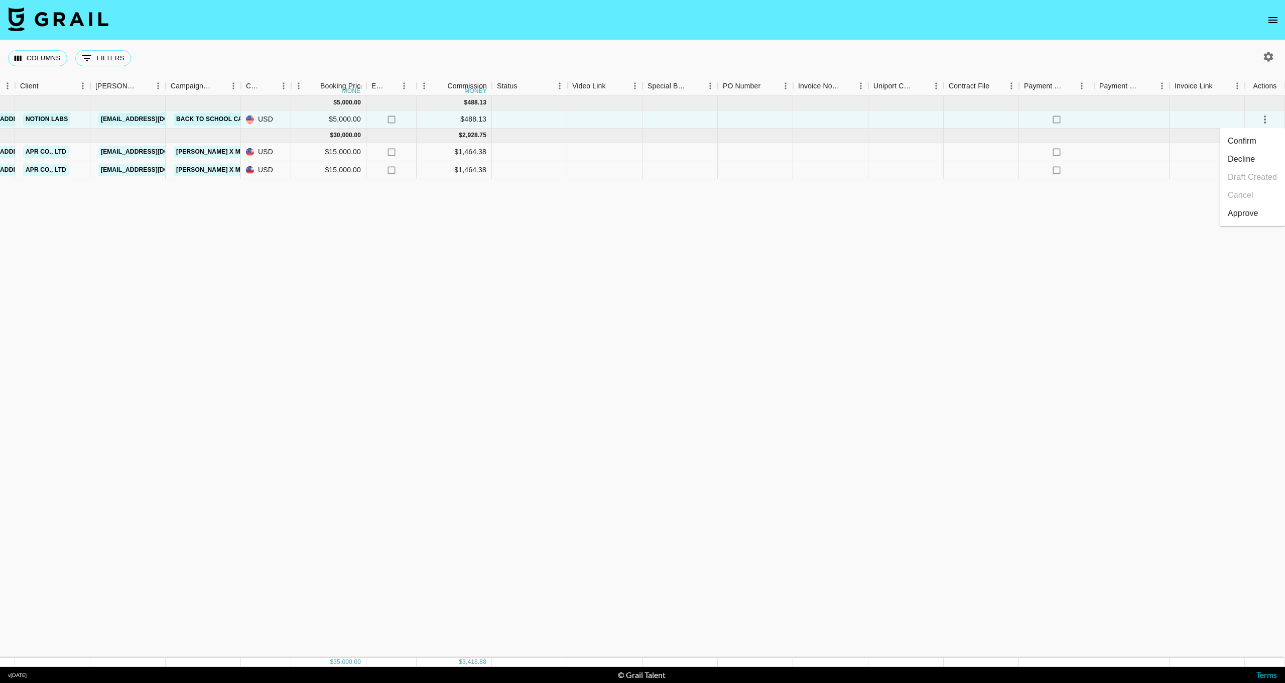 Image resolution: width=1285 pixels, height=683 pixels. I want to click on button: Show filters, so click(103, 58).